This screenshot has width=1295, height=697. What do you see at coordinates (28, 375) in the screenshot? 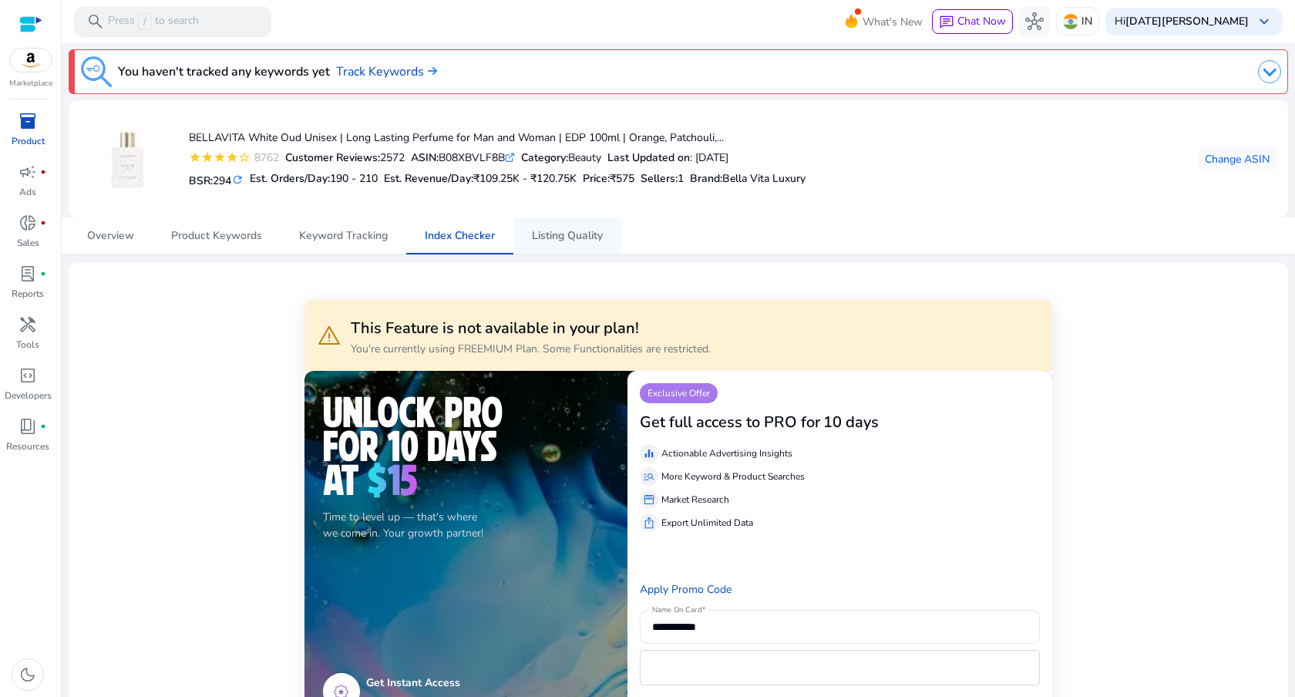
I see `span: code_blocks` at bounding box center [28, 375].